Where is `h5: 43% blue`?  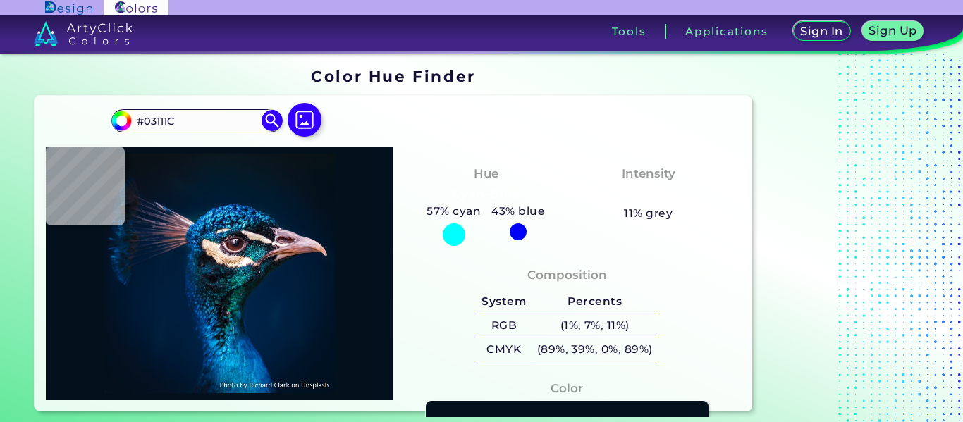
h5: 43% blue is located at coordinates (518, 212).